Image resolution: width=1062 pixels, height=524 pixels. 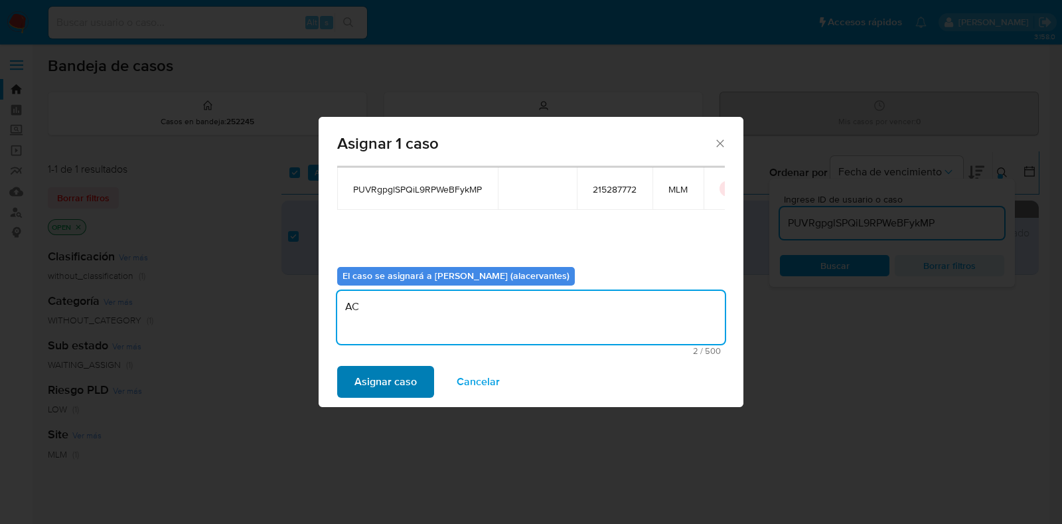 What do you see at coordinates (615, 189) in the screenshot?
I see `span: 215287772` at bounding box center [615, 189].